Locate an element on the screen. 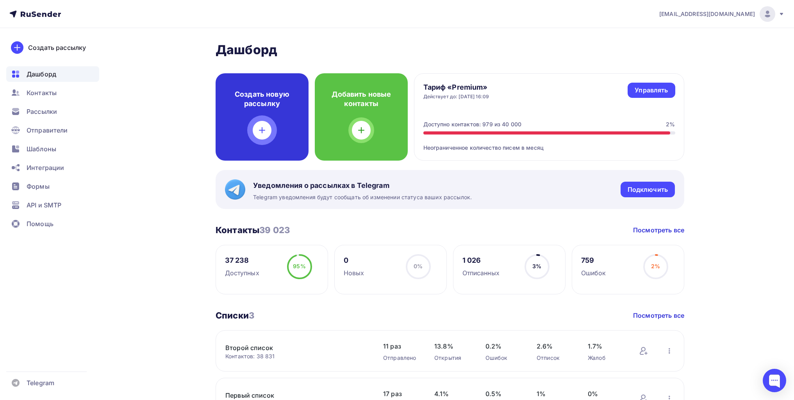  span: Шаблоны is located at coordinates (41, 149).